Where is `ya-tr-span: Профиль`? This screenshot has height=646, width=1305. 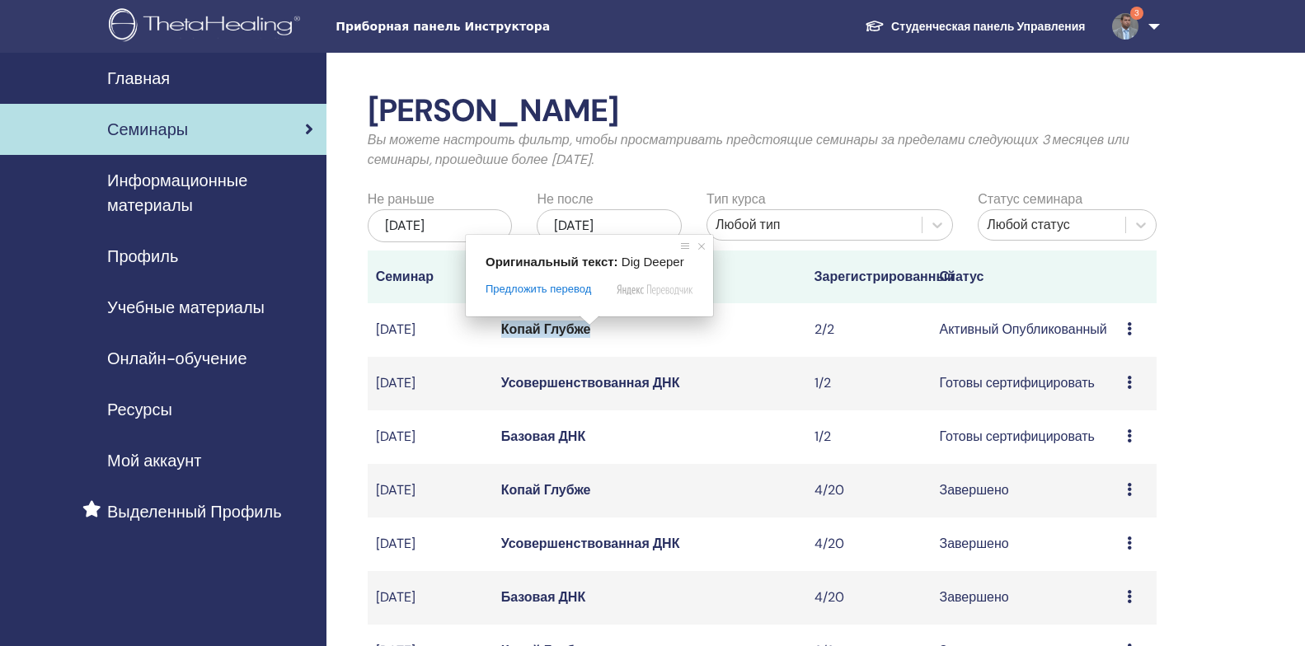 ya-tr-span: Профиль is located at coordinates (143, 256).